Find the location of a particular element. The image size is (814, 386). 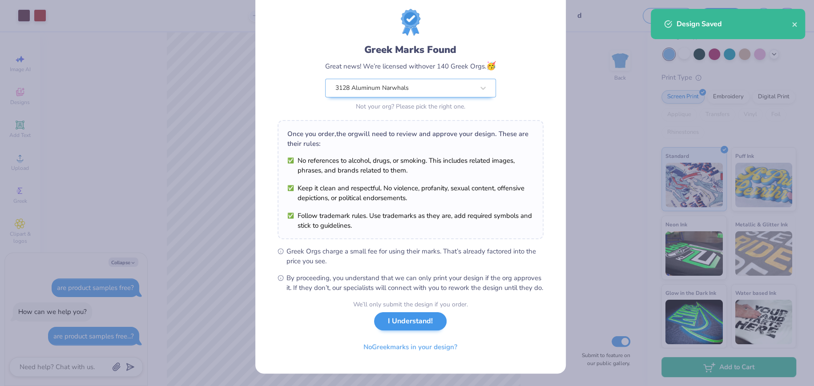

div: Design Saved is located at coordinates (734, 24).